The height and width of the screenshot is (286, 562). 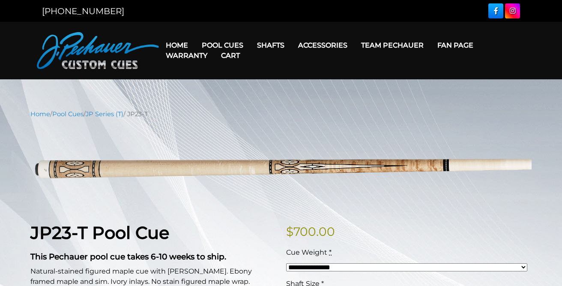 What do you see at coordinates (330, 252) in the screenshot?
I see `abbr: required` at bounding box center [330, 252].